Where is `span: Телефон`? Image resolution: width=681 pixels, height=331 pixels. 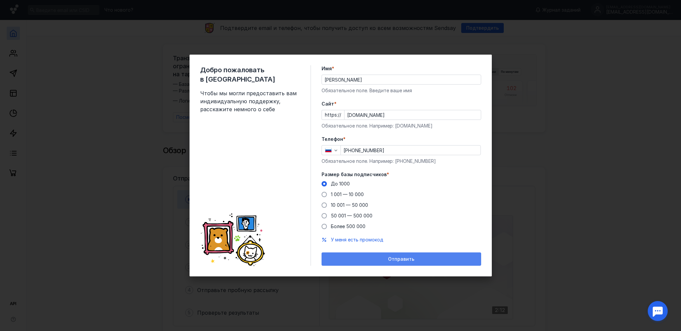
span: Телефон is located at coordinates (332, 139).